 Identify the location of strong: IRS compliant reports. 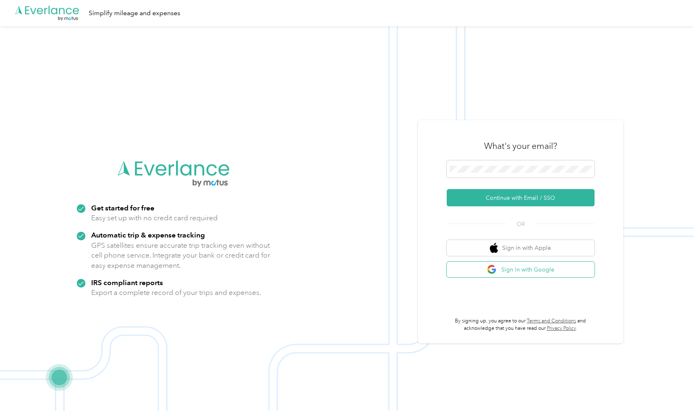
(127, 282).